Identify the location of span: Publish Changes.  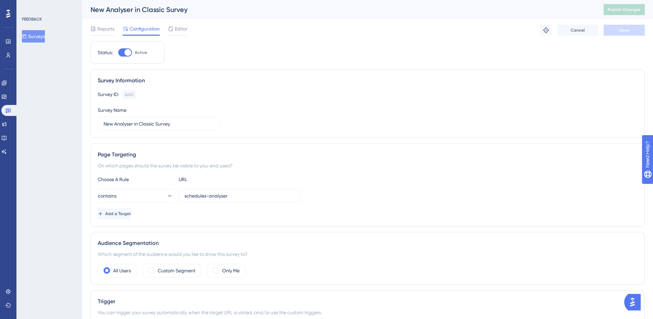
(625, 10).